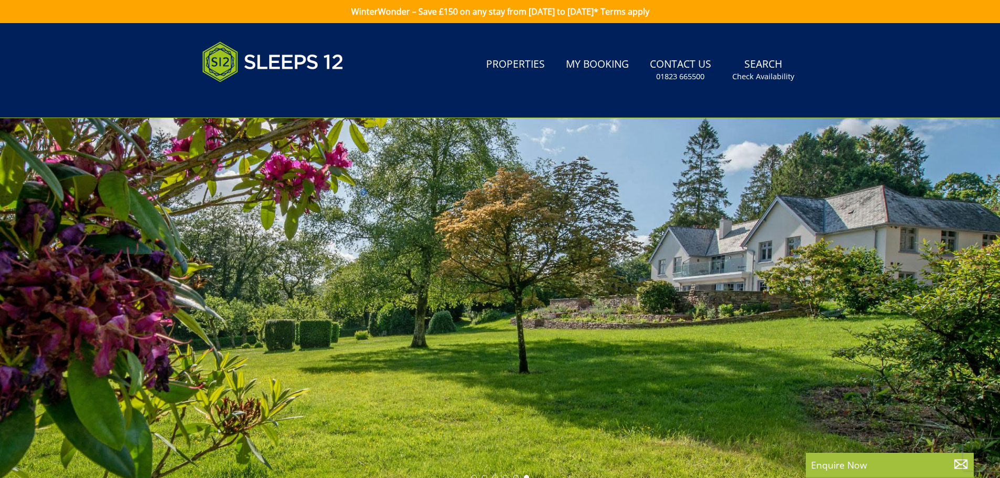 This screenshot has height=478, width=1000. Describe the element at coordinates (763, 70) in the screenshot. I see `a: SearchCheck Availability` at that location.